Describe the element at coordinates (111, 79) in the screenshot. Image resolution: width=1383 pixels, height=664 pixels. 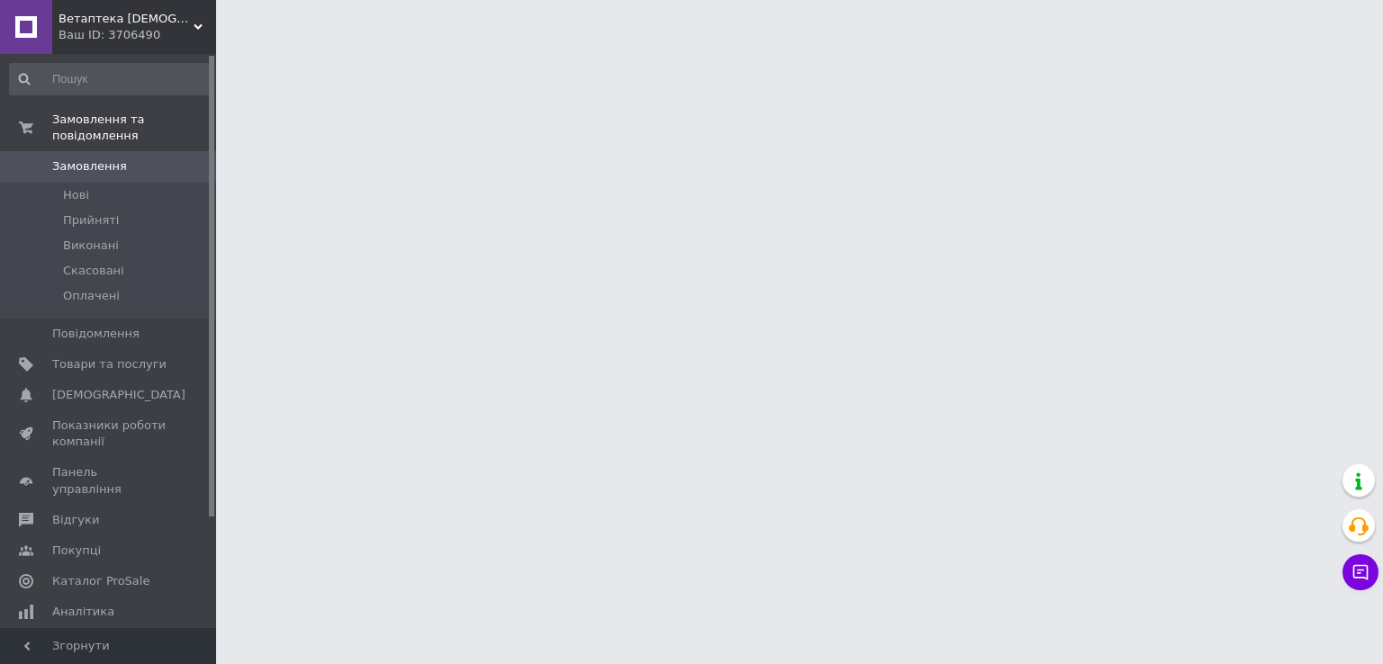
I see `input: Пошук` at that location.